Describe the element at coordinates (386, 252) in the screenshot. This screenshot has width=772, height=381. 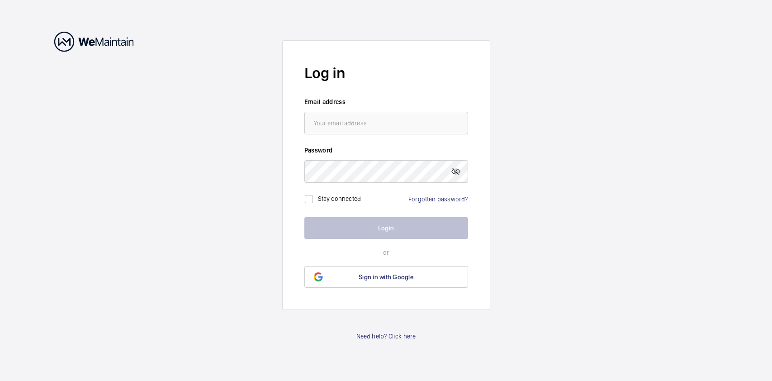
I see `p: or` at that location.